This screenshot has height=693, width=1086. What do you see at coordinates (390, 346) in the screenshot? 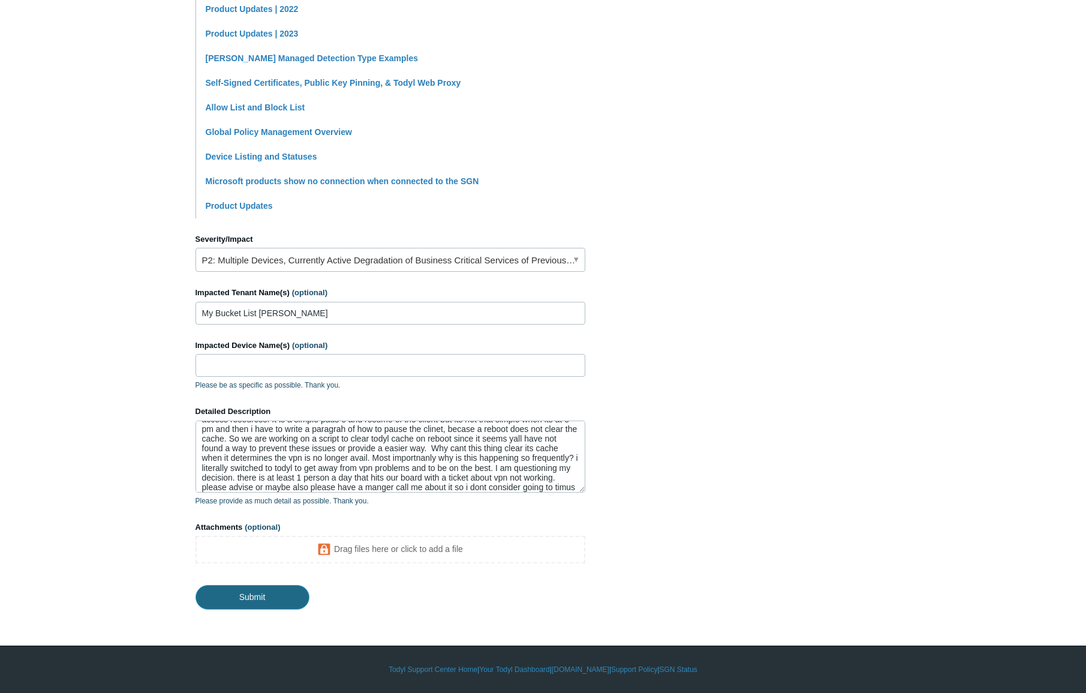
I see `label: Impacted Device Name(s)` at bounding box center [390, 346].